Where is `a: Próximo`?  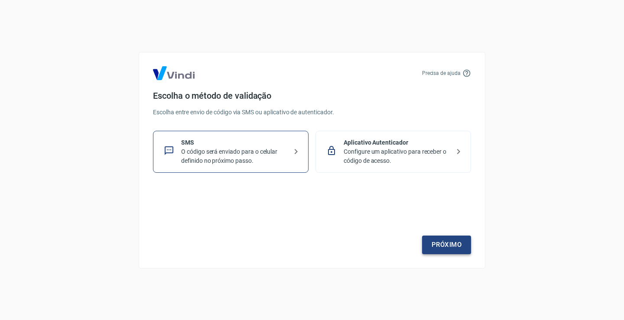
a: Próximo is located at coordinates (447, 245).